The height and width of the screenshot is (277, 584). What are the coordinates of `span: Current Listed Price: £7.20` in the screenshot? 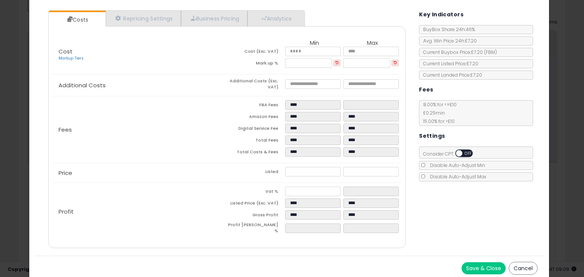 It's located at (448, 63).